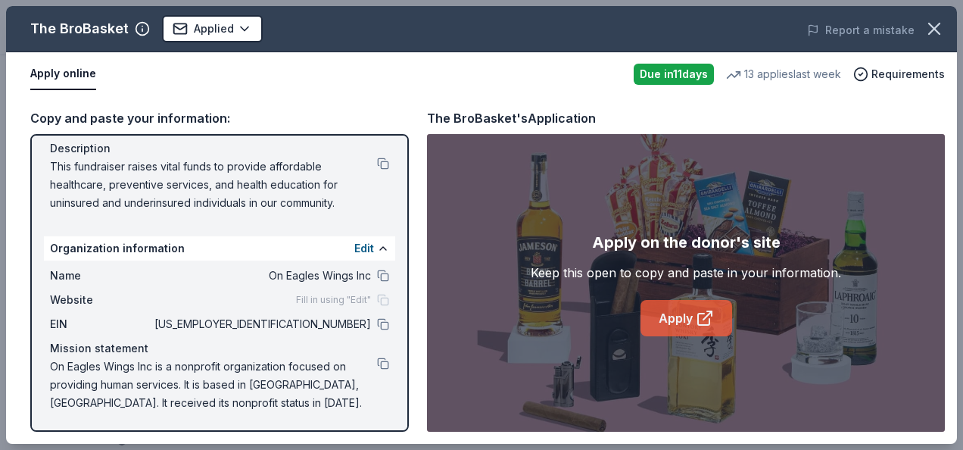 The height and width of the screenshot is (450, 963). I want to click on span: Requirements, so click(908, 74).